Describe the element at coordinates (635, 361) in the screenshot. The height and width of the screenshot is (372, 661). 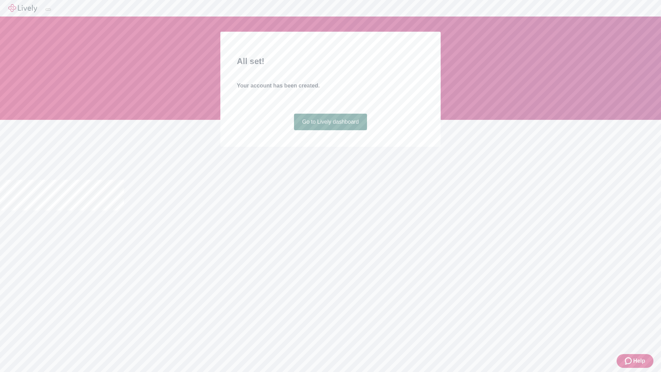
I see `button: Zendesk support iconHelp` at that location.